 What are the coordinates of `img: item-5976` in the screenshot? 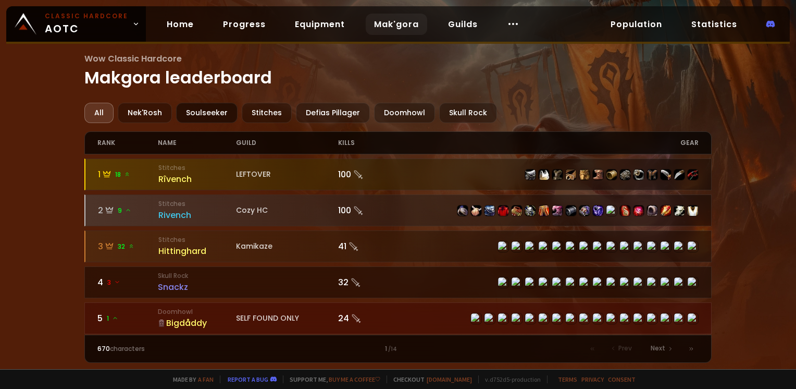 It's located at (693, 211).